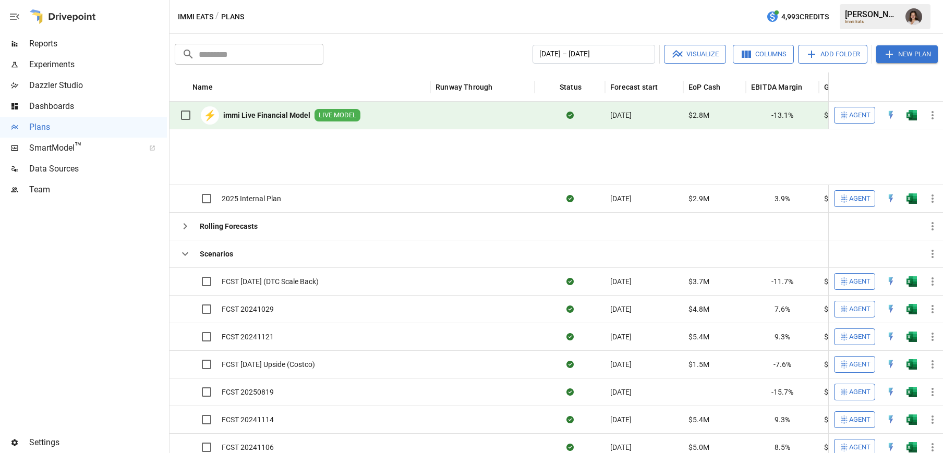 The image size is (943, 453). I want to click on div: Status, so click(571, 87).